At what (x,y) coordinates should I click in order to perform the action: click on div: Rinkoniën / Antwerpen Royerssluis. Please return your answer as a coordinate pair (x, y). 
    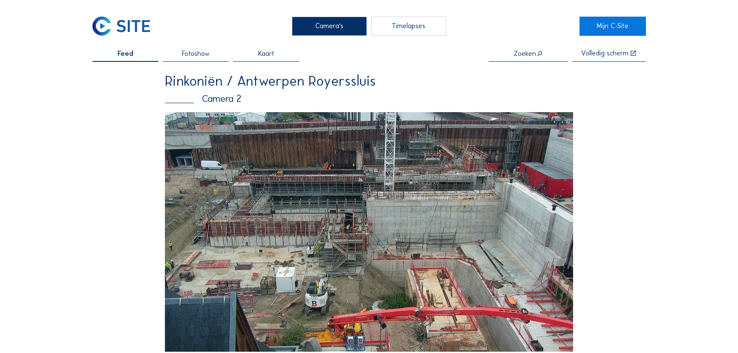
    Looking at the image, I should click on (369, 81).